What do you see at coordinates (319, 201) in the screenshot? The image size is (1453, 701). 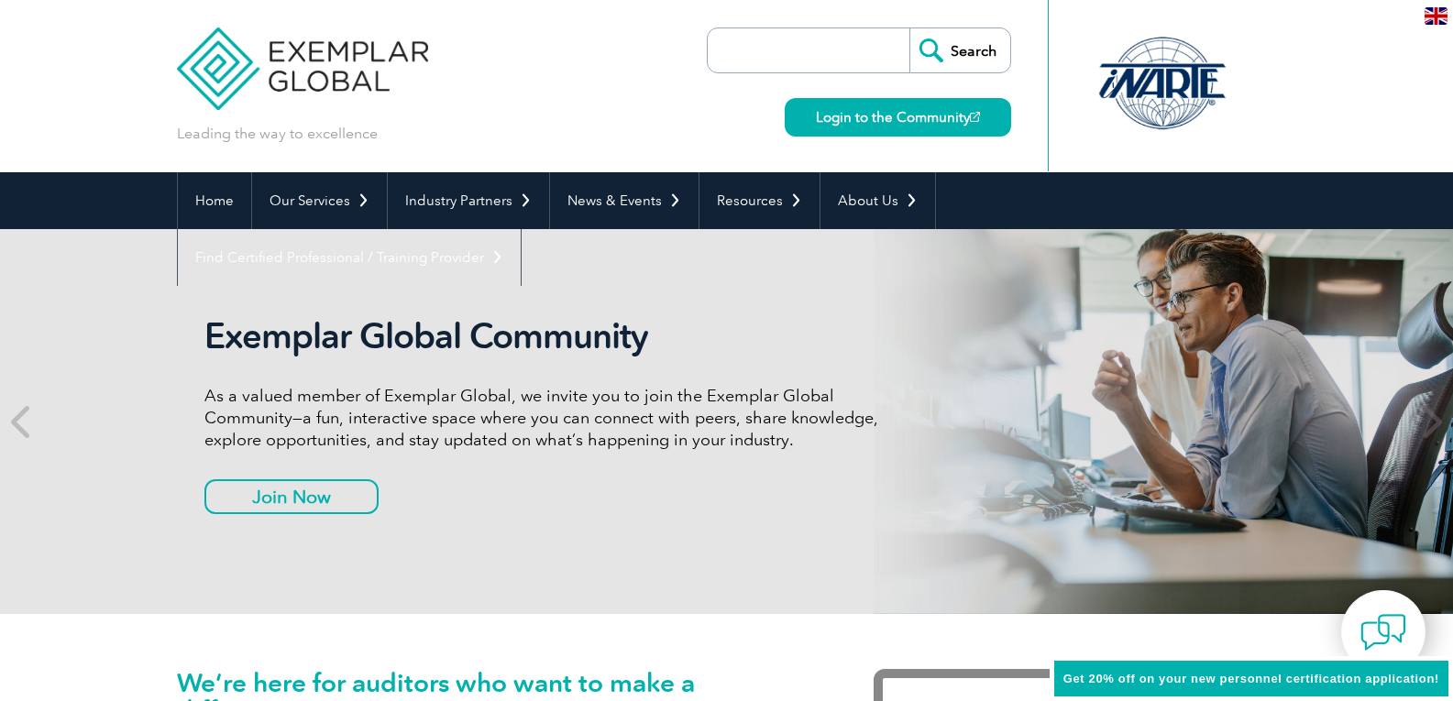 I see `a: Our Services` at bounding box center [319, 201].